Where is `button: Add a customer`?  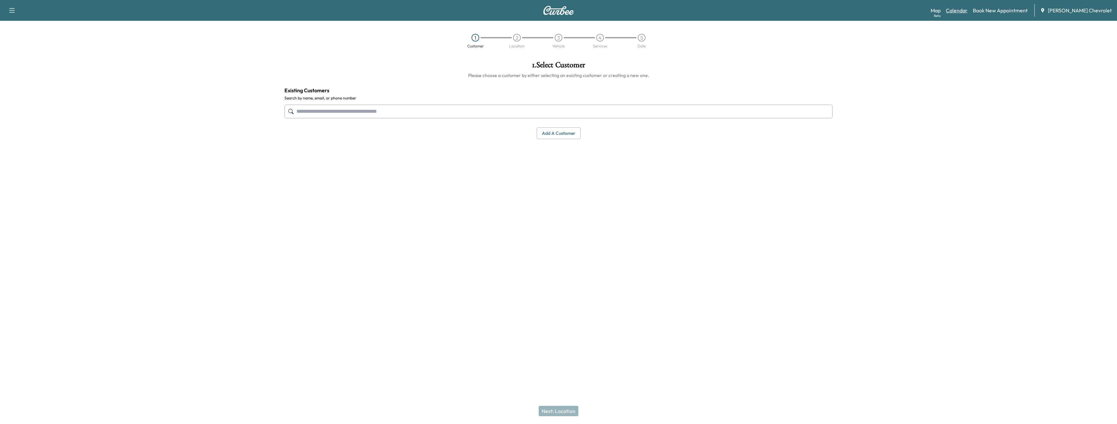 button: Add a customer is located at coordinates (559, 133).